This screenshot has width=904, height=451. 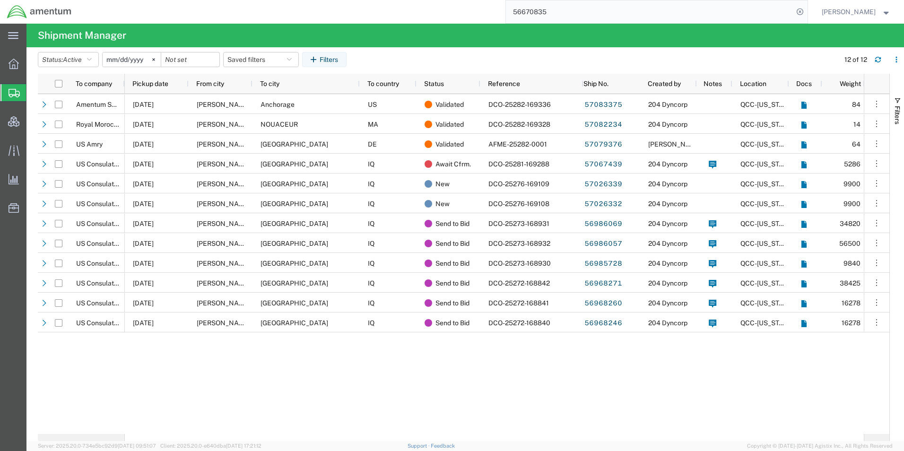 What do you see at coordinates (94, 84) in the screenshot?
I see `span: To company` at bounding box center [94, 84].